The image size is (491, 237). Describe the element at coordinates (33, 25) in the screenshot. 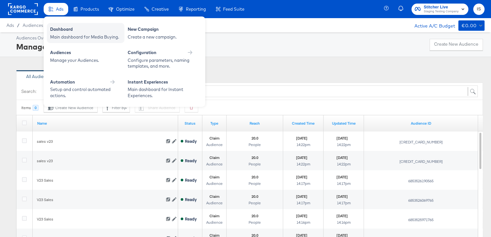

I see `a: Audiences` at that location.